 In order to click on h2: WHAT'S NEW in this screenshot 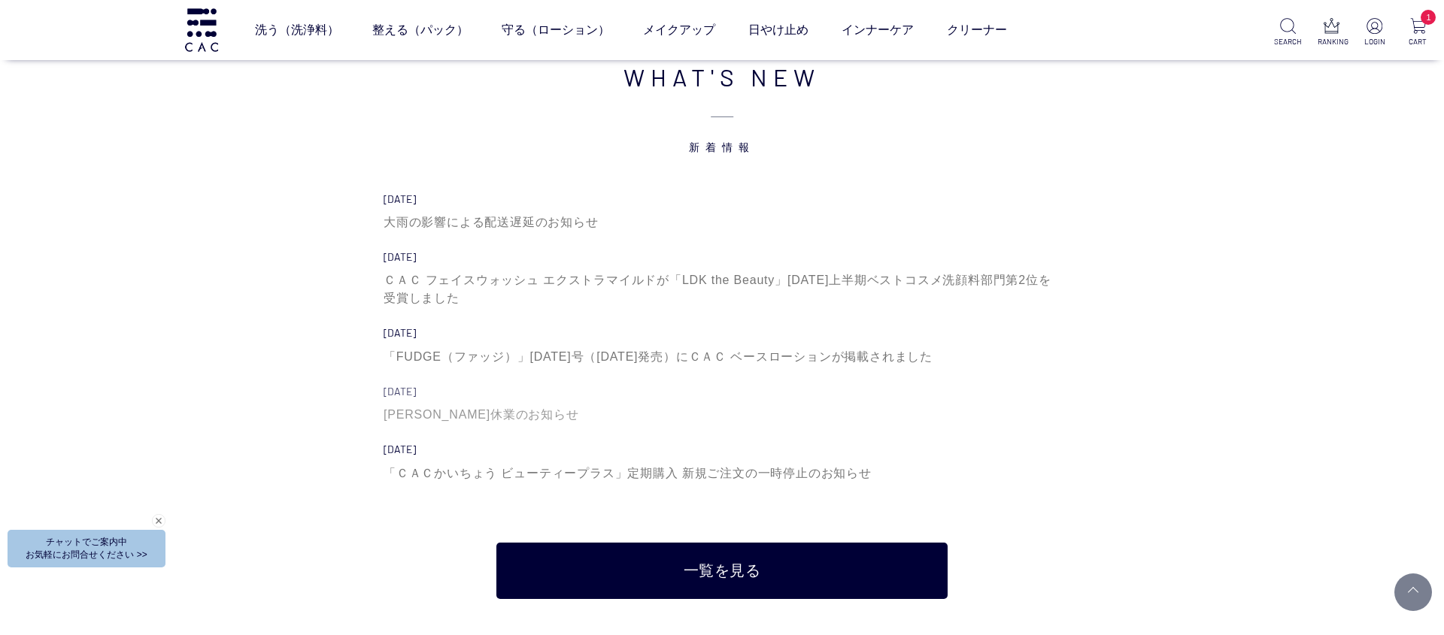, I will do `click(722, 107)`.